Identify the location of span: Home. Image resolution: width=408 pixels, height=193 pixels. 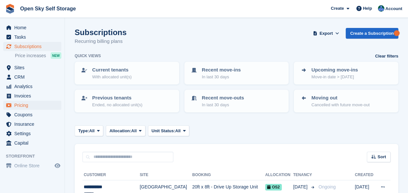
(34, 28).